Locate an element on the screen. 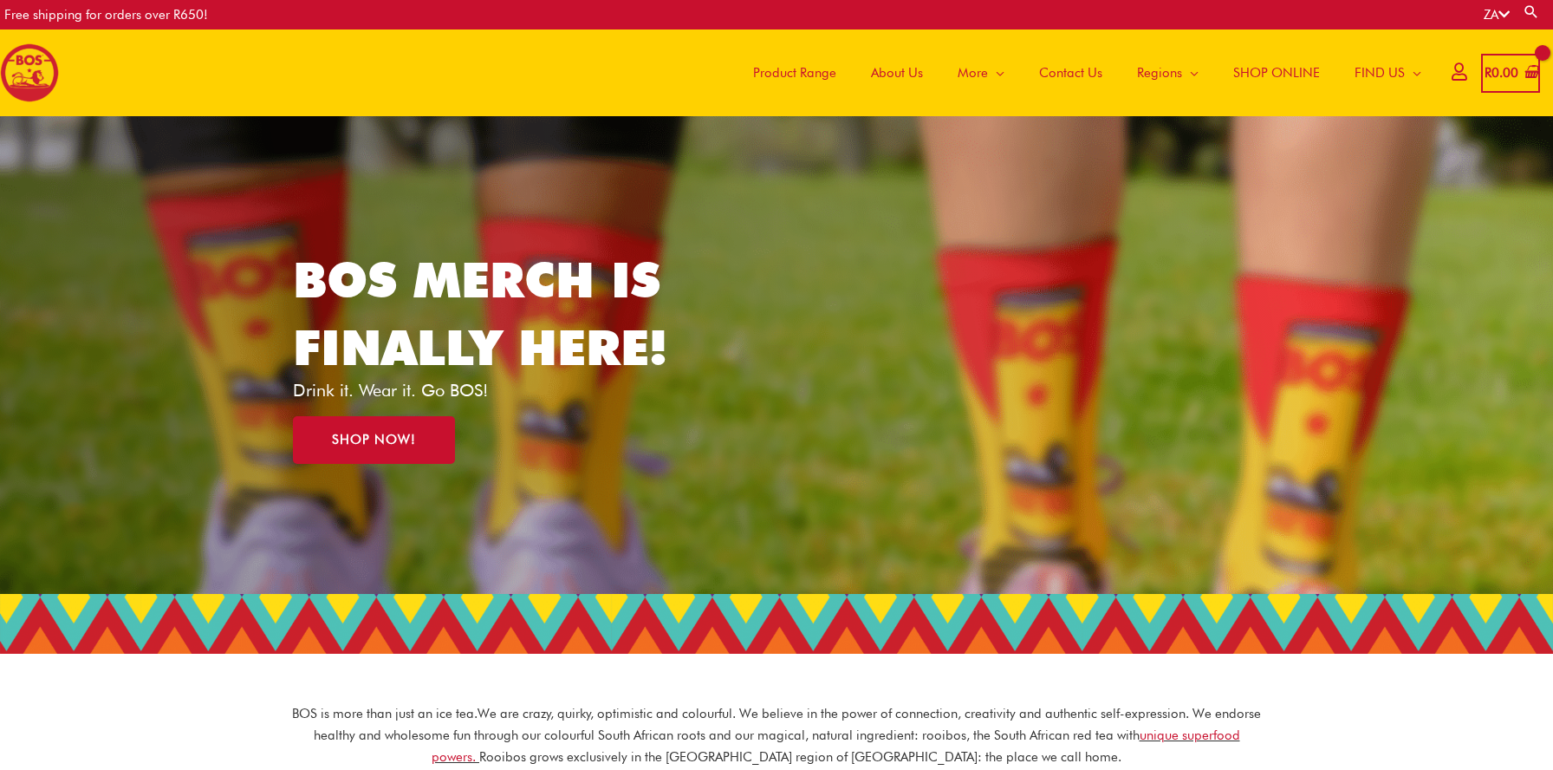  a: Product Range is located at coordinates (795, 73).